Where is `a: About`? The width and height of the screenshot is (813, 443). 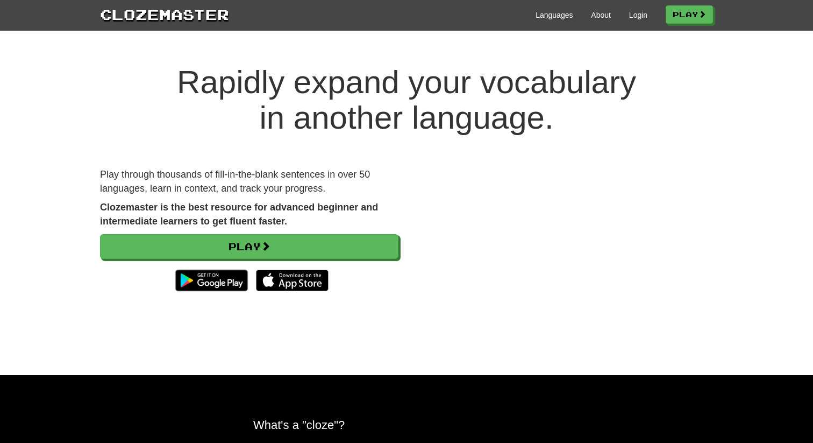
a: About is located at coordinates (601, 15).